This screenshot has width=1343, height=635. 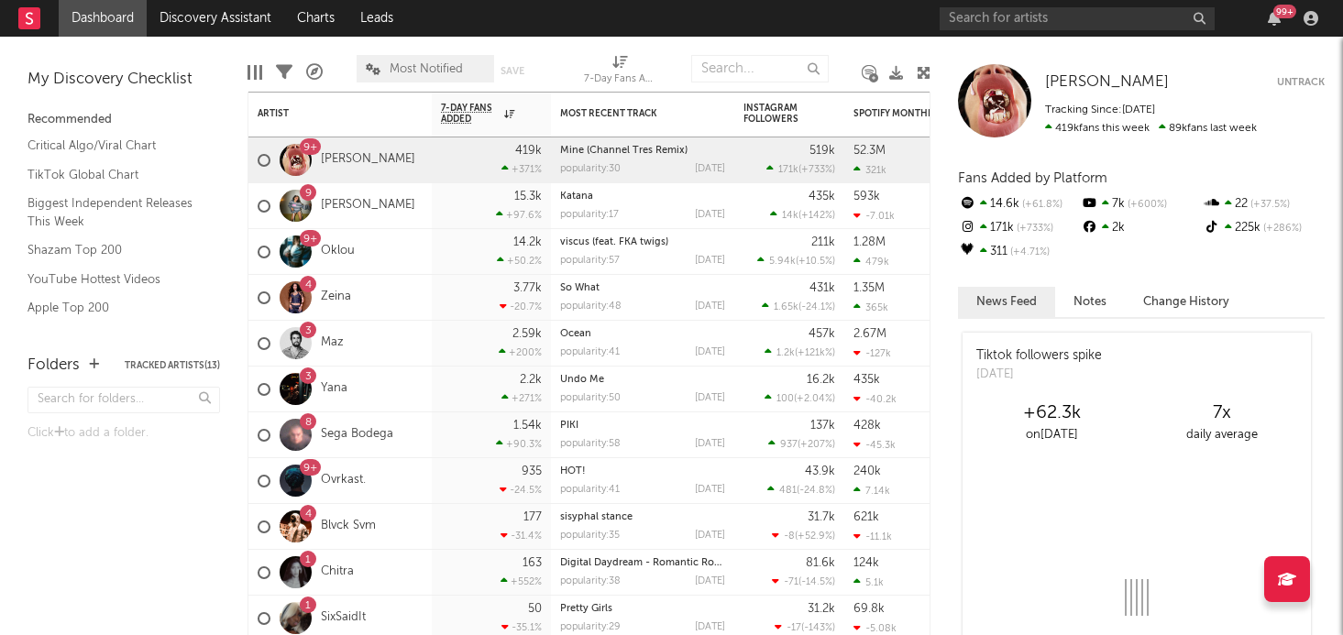 What do you see at coordinates (870, 334) in the screenshot?
I see `div: 2.67M` at bounding box center [870, 334].